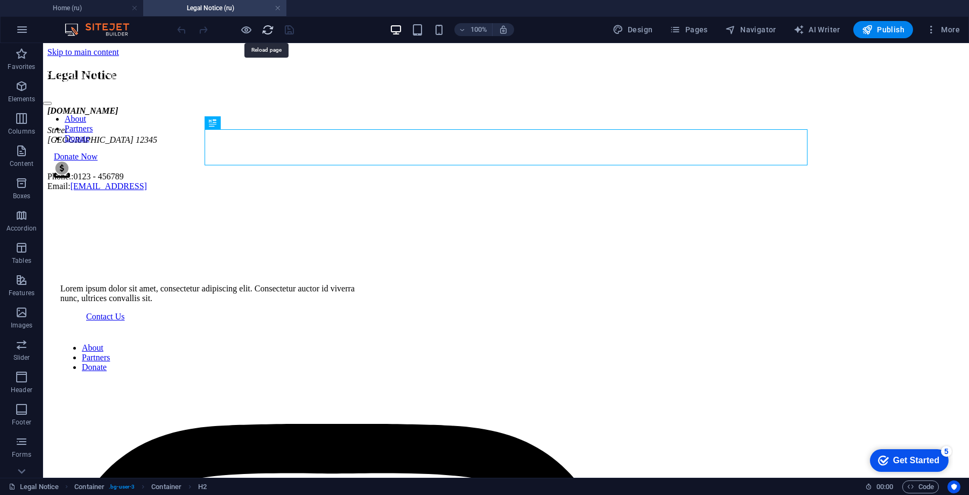  I want to click on button: Pages, so click(689, 30).